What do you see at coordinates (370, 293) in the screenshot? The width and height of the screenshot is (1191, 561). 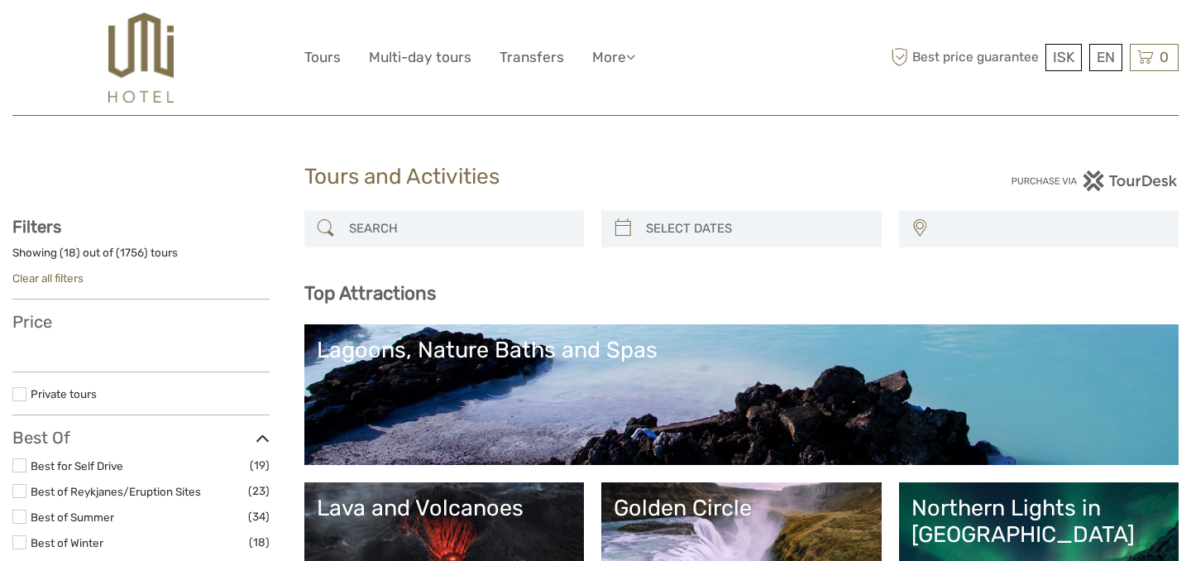 I see `b: Top Attractions` at bounding box center [370, 293].